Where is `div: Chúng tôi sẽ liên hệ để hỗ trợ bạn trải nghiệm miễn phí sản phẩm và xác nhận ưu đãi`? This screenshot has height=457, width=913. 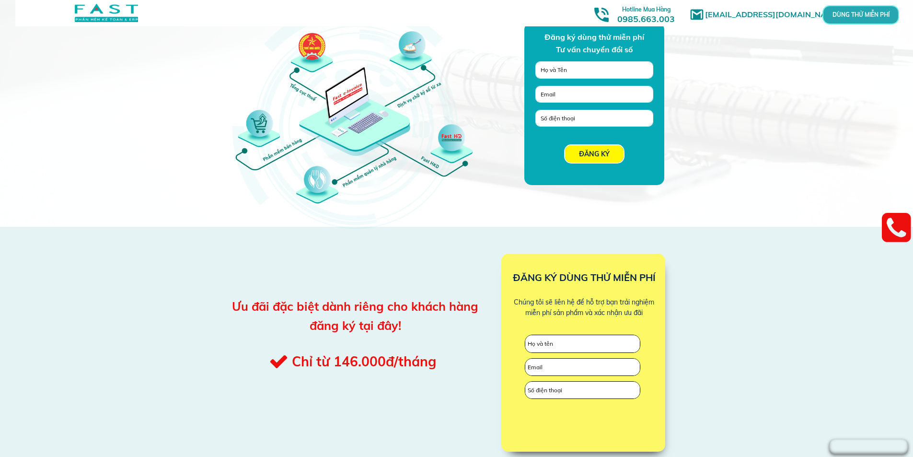 div: Chúng tôi sẽ liên hệ để hỗ trợ bạn trải nghiệm miễn phí sản phẩm và xác nhận ưu đãi is located at coordinates (584, 307).